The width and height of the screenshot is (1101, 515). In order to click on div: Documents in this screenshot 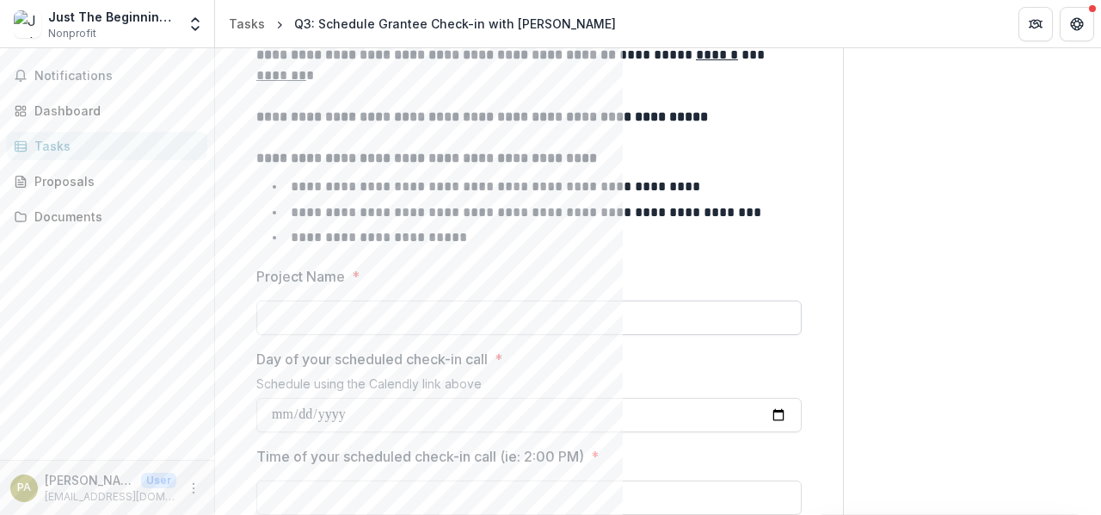, I will do `click(114, 216)`.